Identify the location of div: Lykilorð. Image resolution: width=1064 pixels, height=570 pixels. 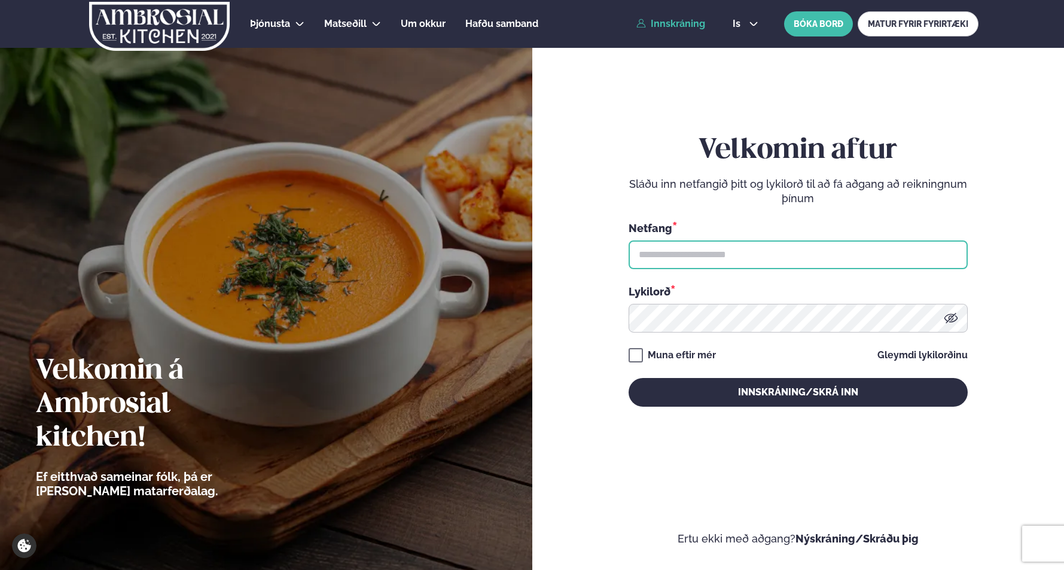
(798, 291).